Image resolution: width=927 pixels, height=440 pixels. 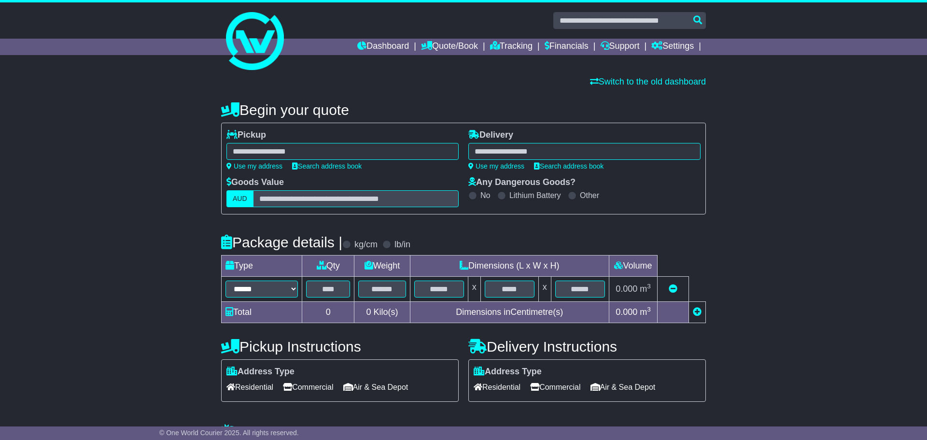 I want to click on label: lb/in, so click(x=402, y=245).